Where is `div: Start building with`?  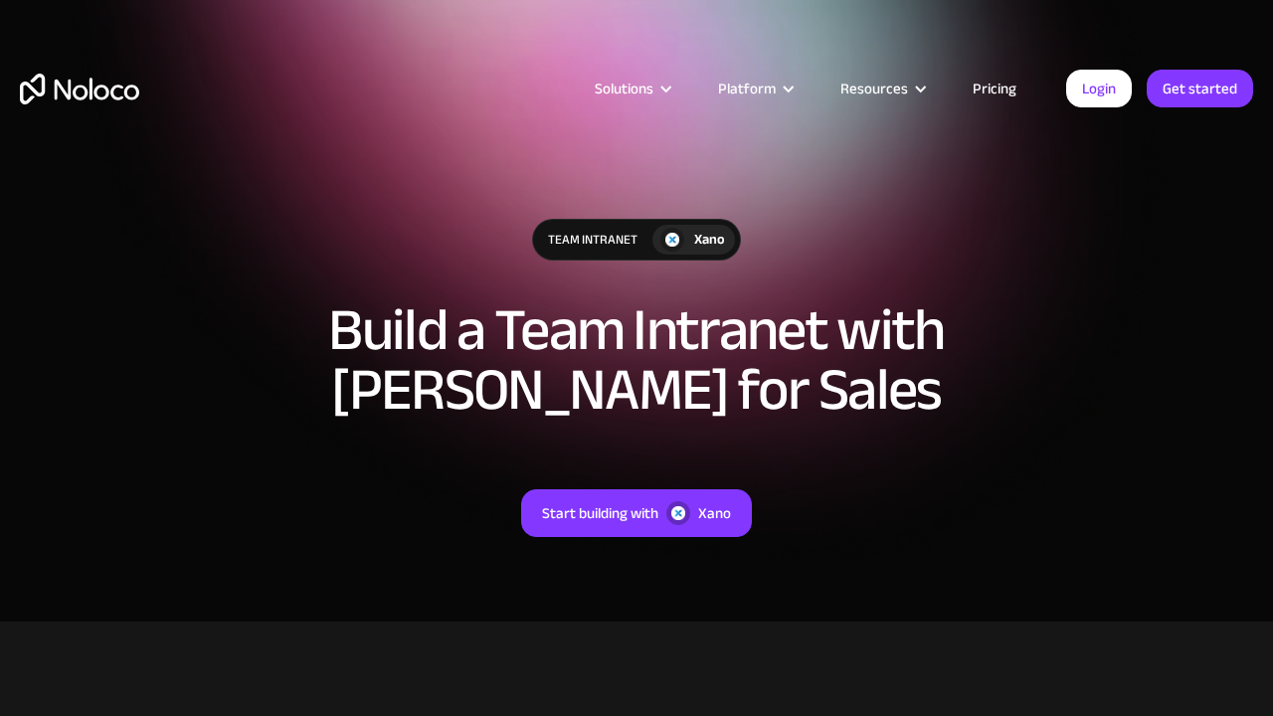 div: Start building with is located at coordinates (600, 513).